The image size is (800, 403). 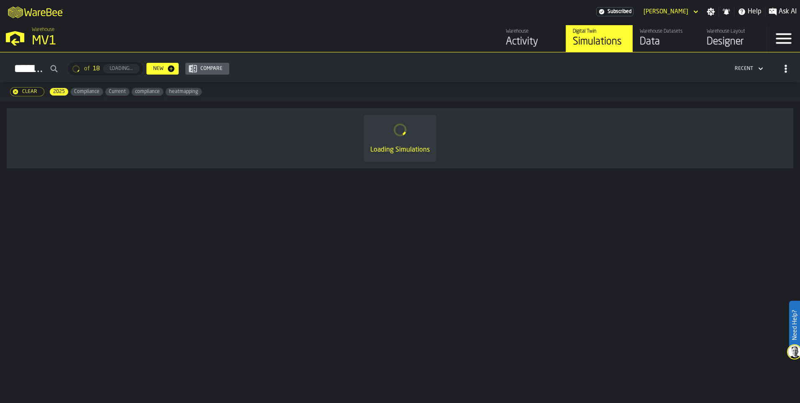 I want to click on div: Loading..., so click(x=121, y=69).